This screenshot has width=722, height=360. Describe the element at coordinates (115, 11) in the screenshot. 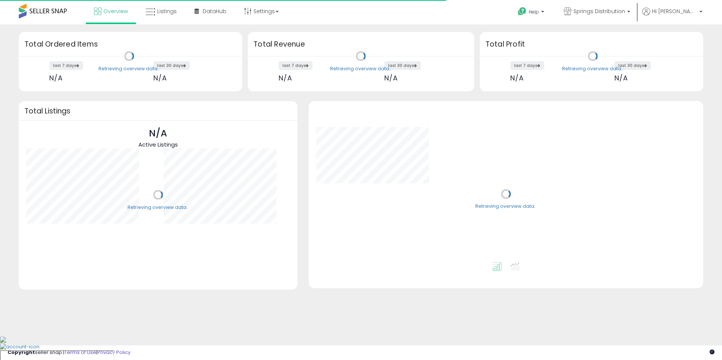

I see `span: Overview` at that location.